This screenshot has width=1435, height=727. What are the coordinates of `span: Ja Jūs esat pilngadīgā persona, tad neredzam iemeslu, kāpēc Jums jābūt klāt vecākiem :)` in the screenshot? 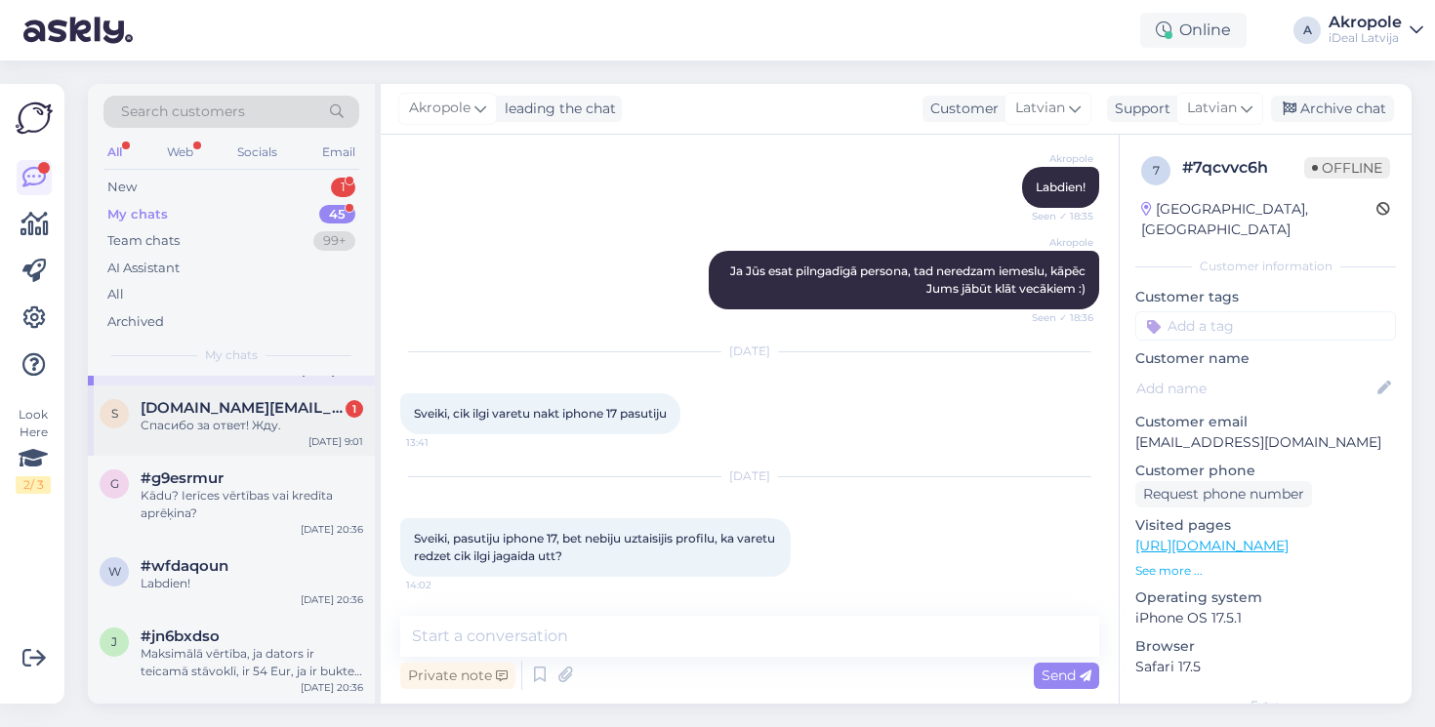 It's located at (909, 279).